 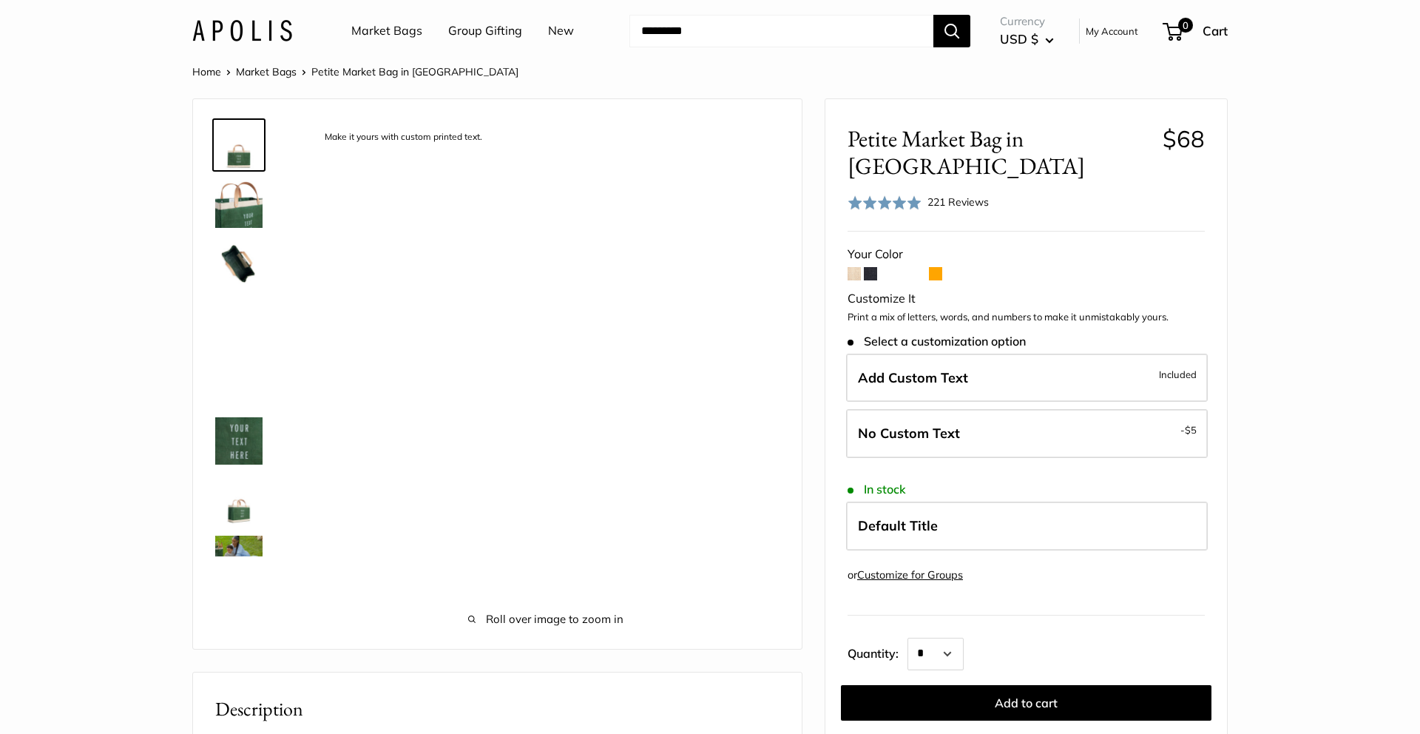 I want to click on span: $5, so click(x=1191, y=430).